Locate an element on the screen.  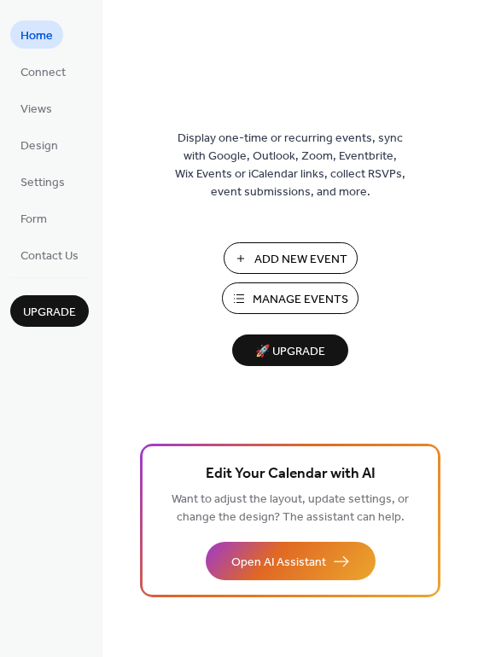
a: Settings is located at coordinates (43, 181).